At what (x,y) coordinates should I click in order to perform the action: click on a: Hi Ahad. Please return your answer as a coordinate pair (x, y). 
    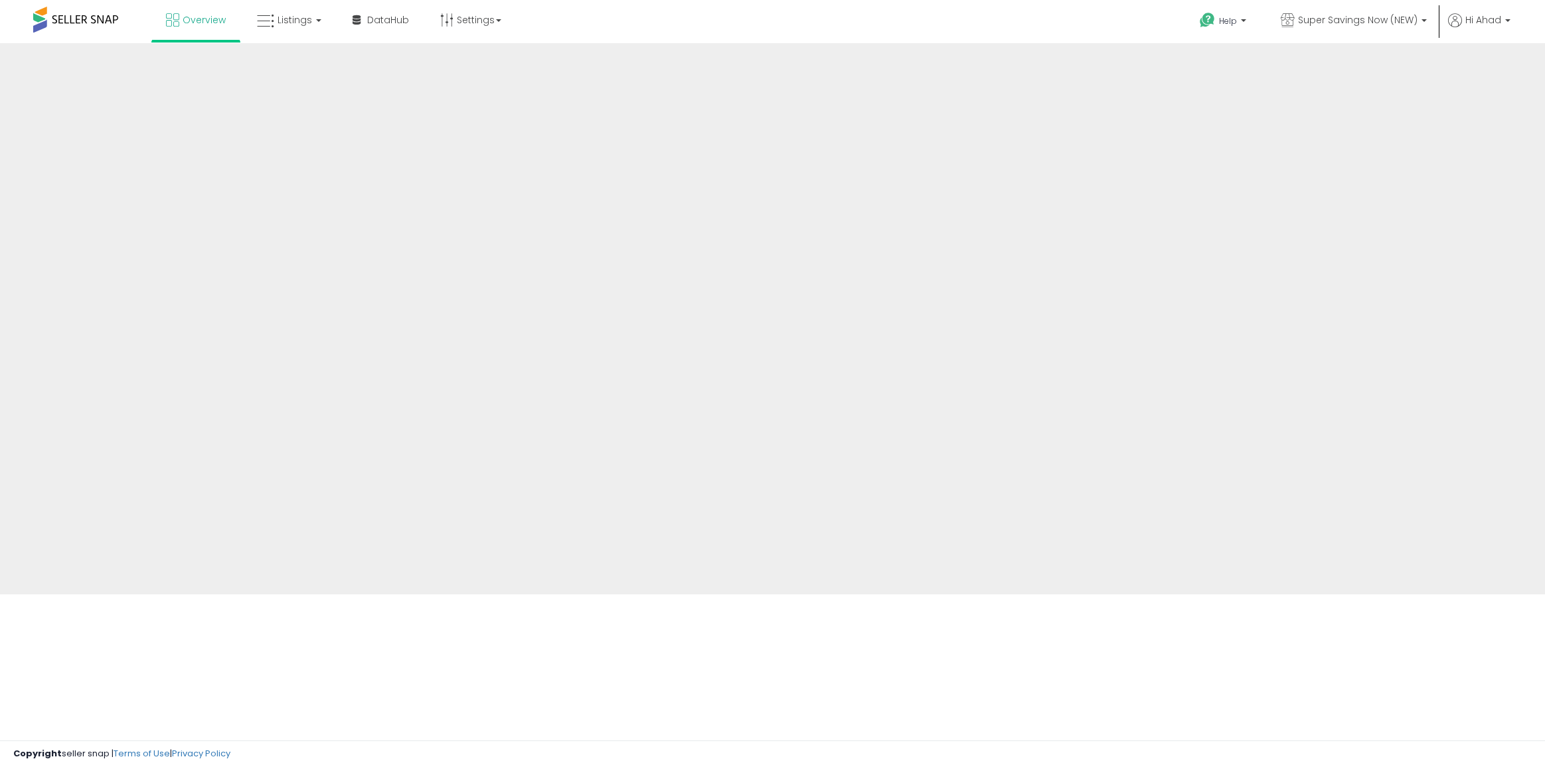
    Looking at the image, I should click on (1479, 28).